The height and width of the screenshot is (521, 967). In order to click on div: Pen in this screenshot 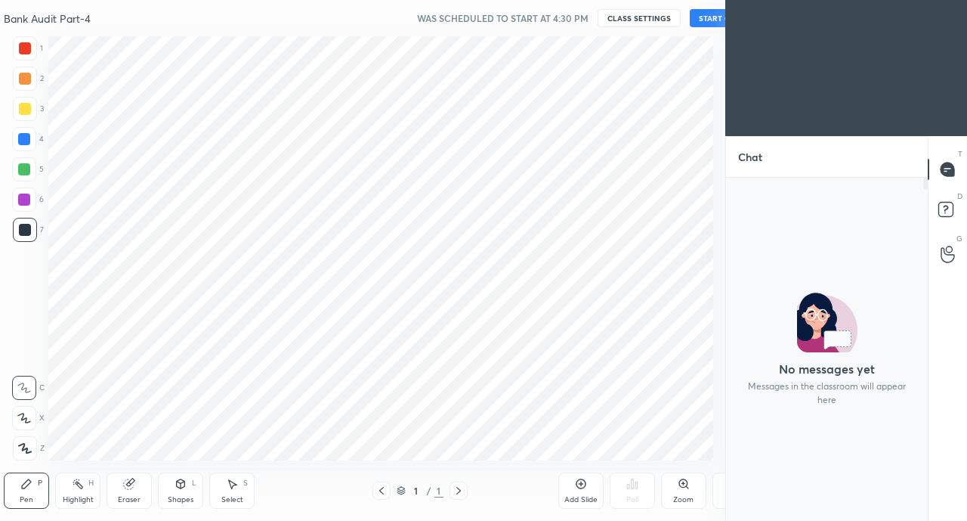, I will do `click(26, 499)`.